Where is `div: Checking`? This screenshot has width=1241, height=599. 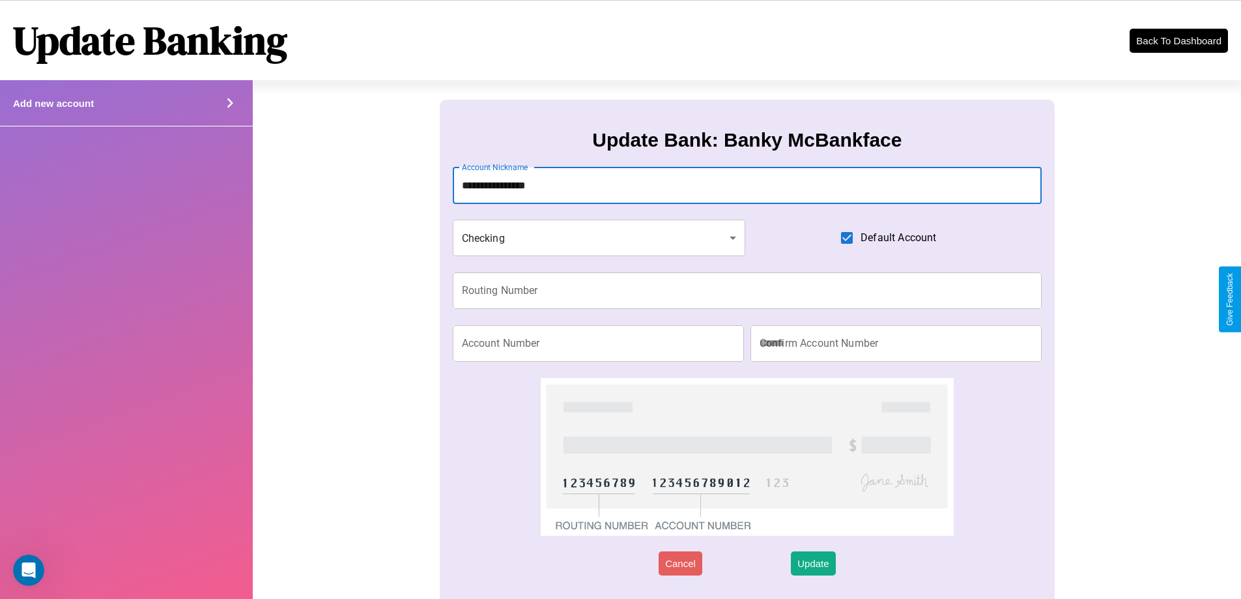 div: Checking is located at coordinates (599, 238).